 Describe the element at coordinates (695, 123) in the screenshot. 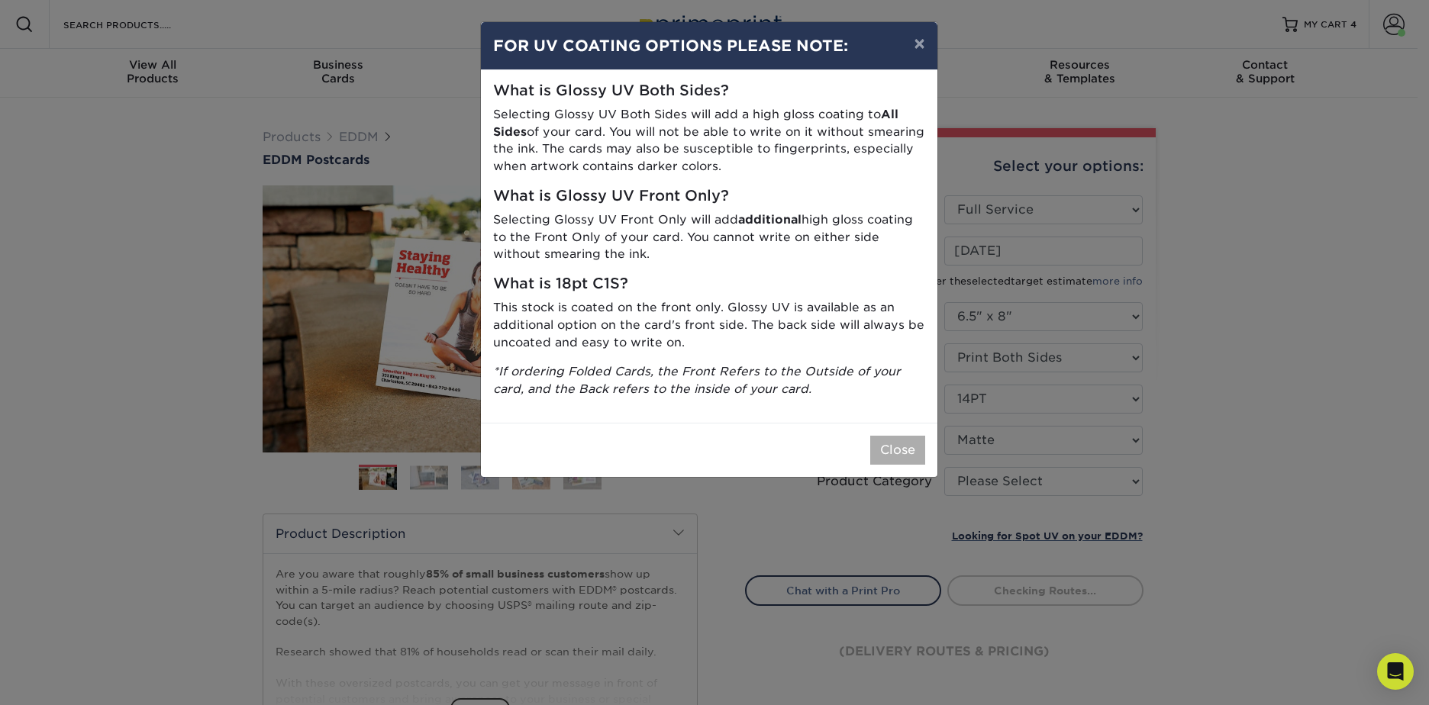

I see `strong: All Sides` at that location.